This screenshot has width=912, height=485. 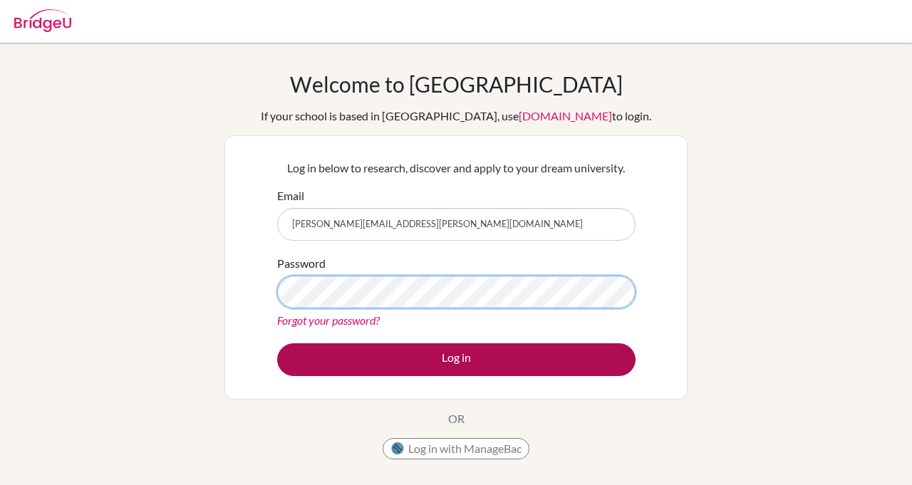 What do you see at coordinates (456, 168) in the screenshot?
I see `p: Log in below to research, discover and apply to your dream university.` at bounding box center [456, 168].